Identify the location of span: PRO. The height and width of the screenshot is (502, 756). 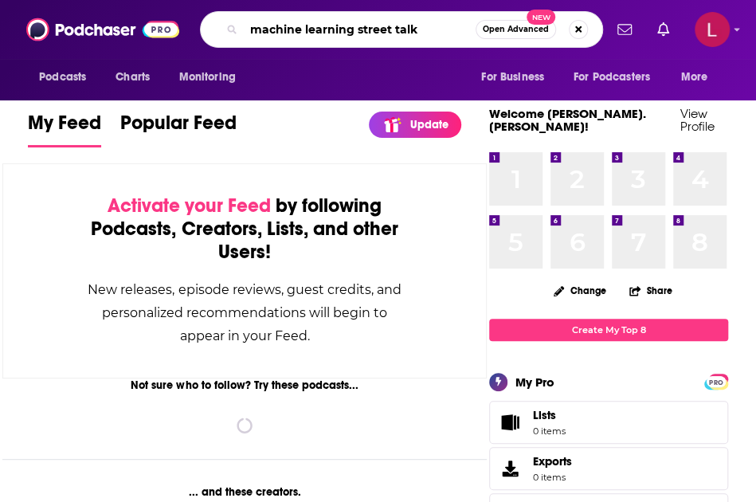
(716, 382).